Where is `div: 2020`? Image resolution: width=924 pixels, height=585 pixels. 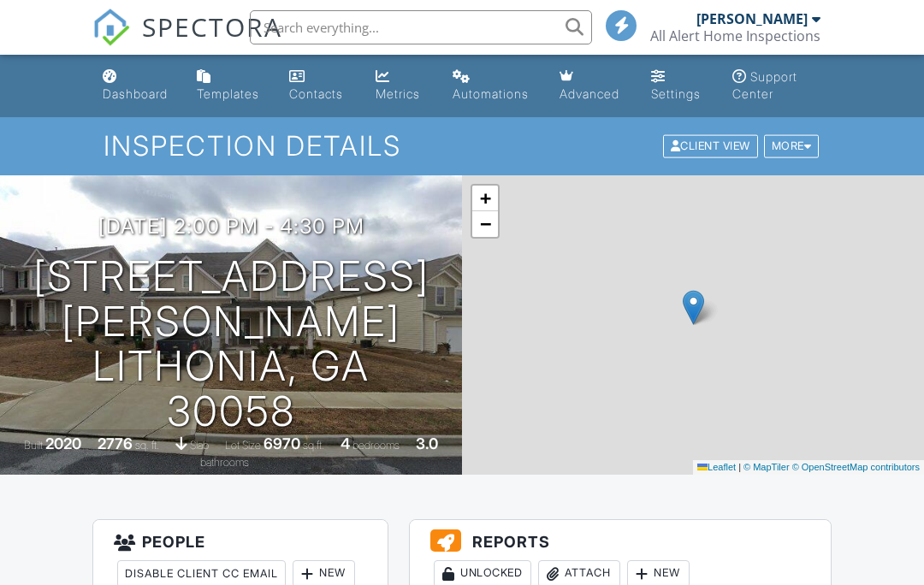
div: 2020 is located at coordinates (63, 443).